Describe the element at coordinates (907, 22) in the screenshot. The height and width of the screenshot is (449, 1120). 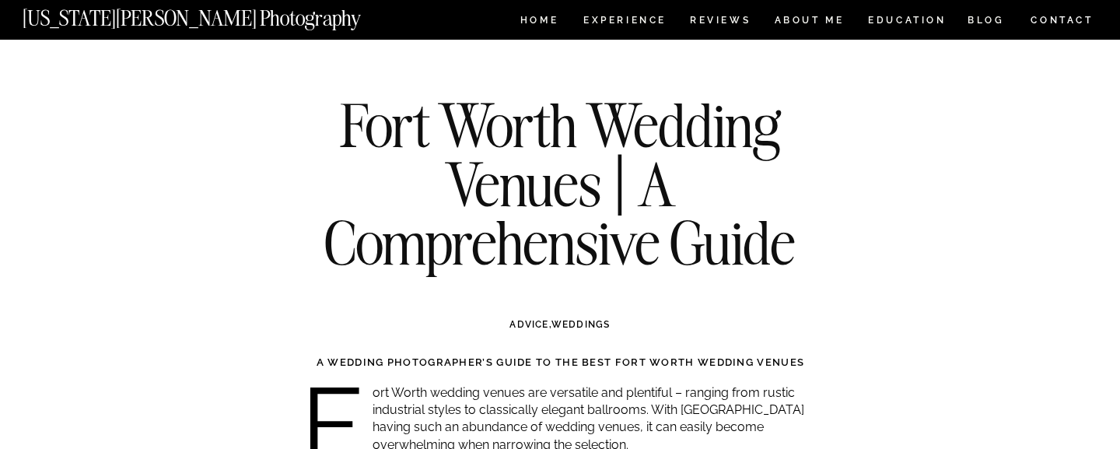
I see `a: EDUCATION` at that location.